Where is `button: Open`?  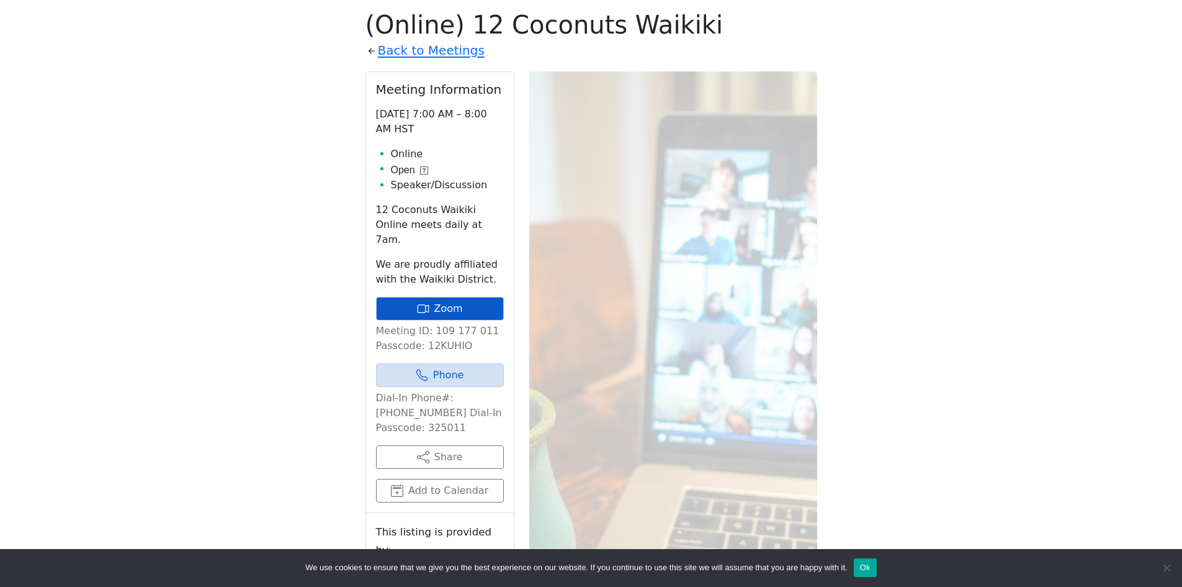
button: Open is located at coordinates (410, 170).